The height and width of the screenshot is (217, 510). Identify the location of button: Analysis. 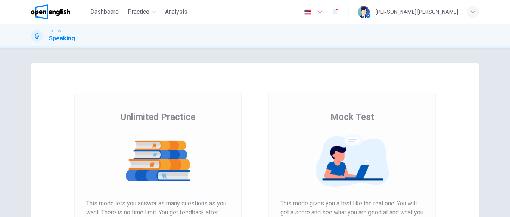
(176, 12).